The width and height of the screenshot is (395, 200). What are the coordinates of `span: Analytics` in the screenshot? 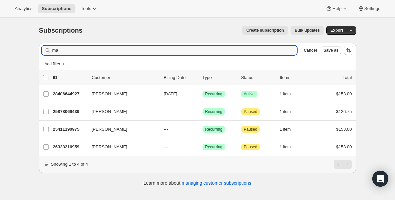 It's located at (23, 9).